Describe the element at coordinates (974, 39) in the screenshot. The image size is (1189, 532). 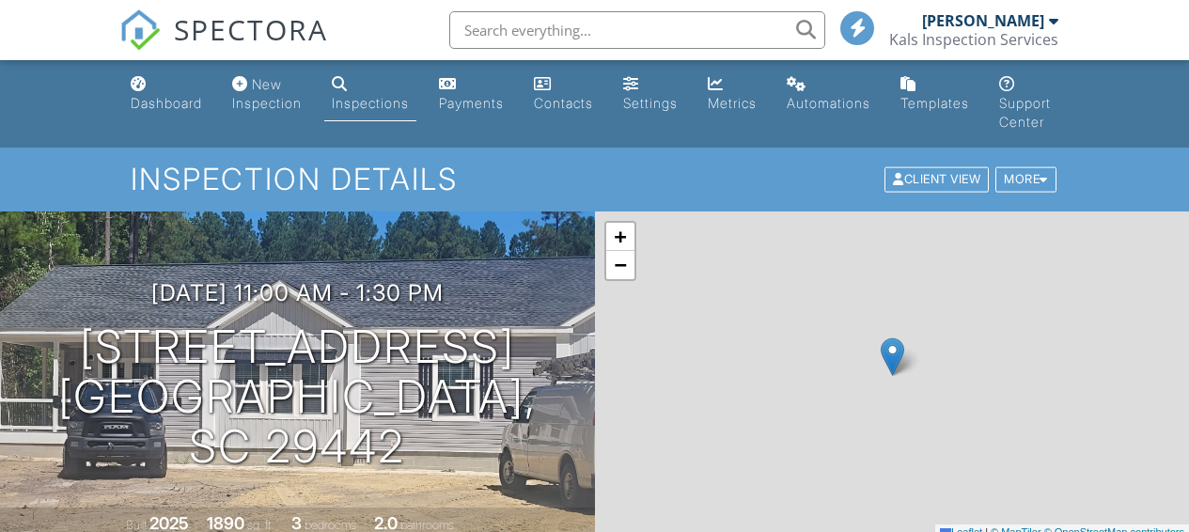
I see `div: Kals Inspection Services` at that location.